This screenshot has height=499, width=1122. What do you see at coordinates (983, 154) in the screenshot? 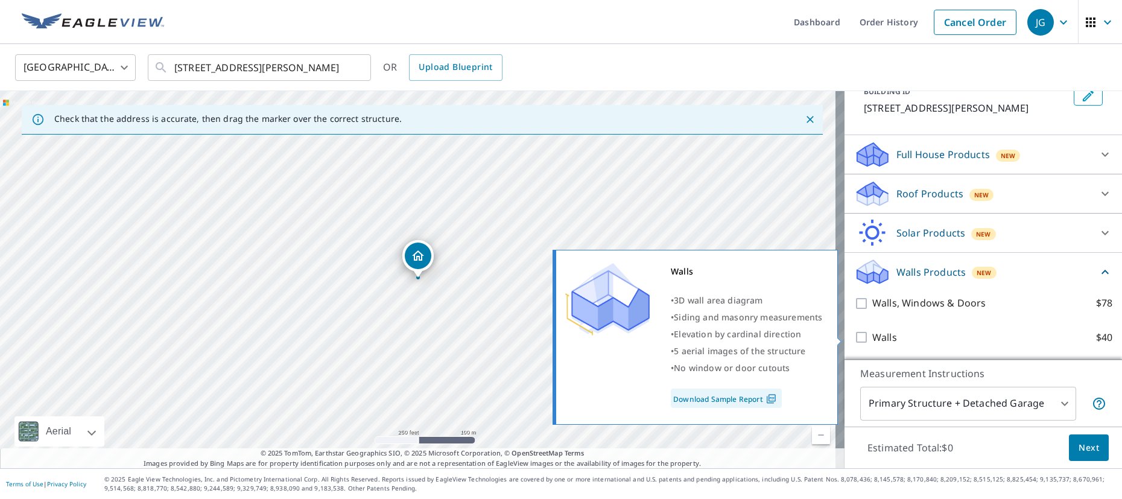
I see `div: Full House ProductsNew` at bounding box center [983, 154].